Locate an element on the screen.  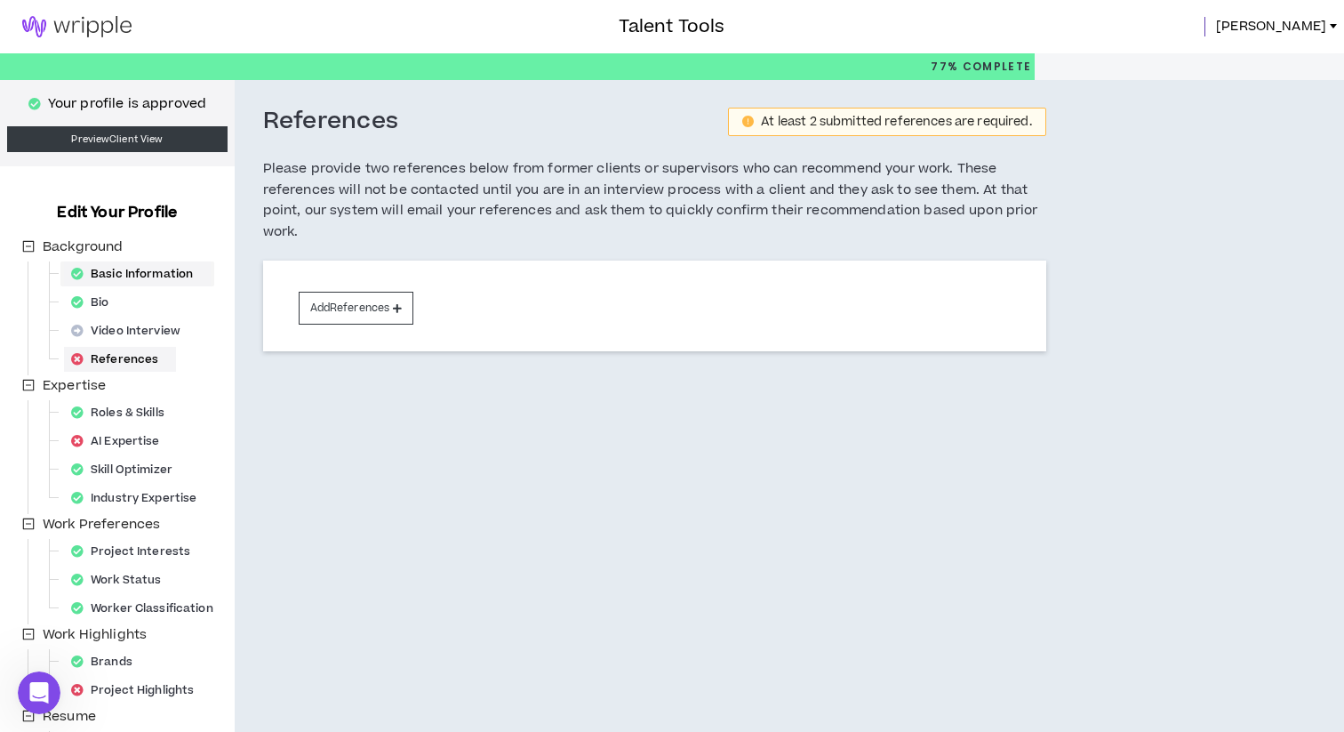
div: Industry Expertise is located at coordinates (139, 498).